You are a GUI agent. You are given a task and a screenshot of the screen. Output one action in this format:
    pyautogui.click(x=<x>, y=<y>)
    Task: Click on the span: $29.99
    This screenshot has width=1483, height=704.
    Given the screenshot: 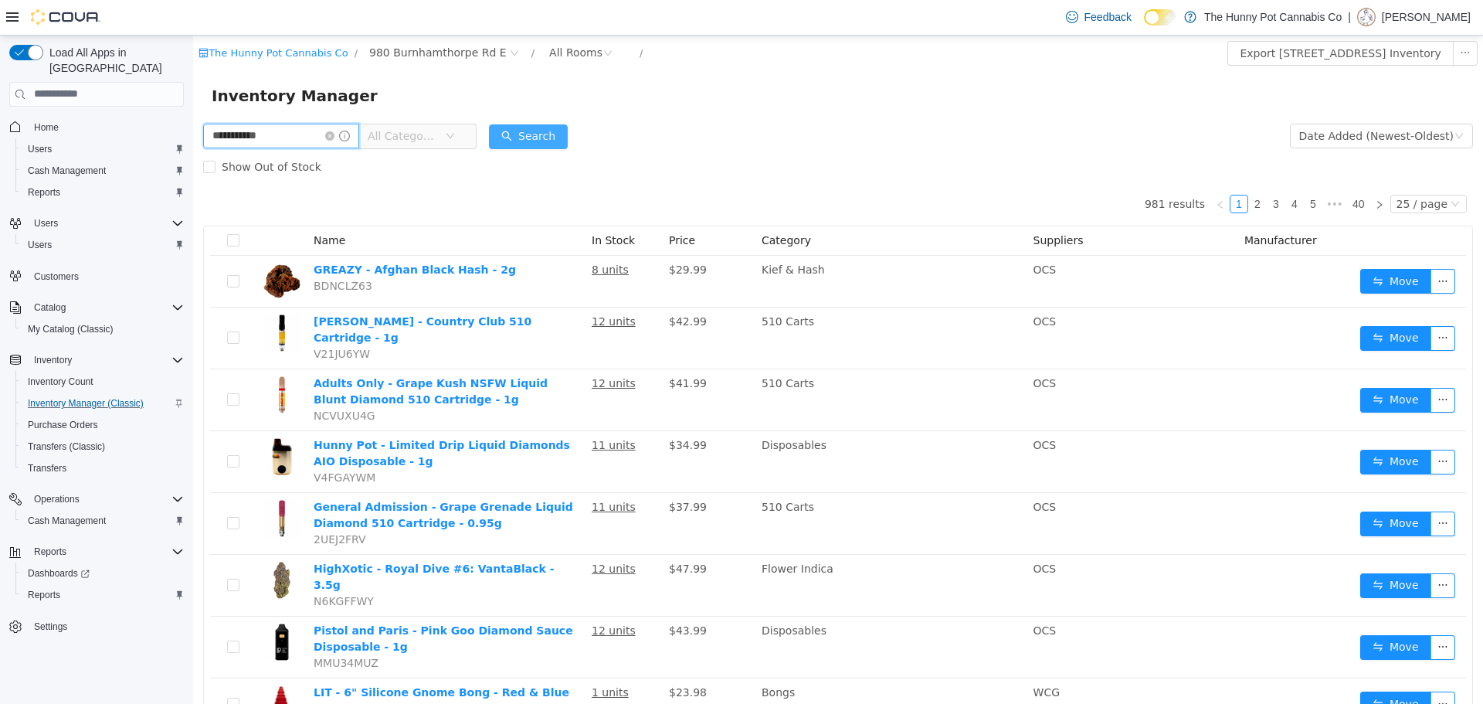 What is the action you would take?
    pyautogui.click(x=494, y=234)
    